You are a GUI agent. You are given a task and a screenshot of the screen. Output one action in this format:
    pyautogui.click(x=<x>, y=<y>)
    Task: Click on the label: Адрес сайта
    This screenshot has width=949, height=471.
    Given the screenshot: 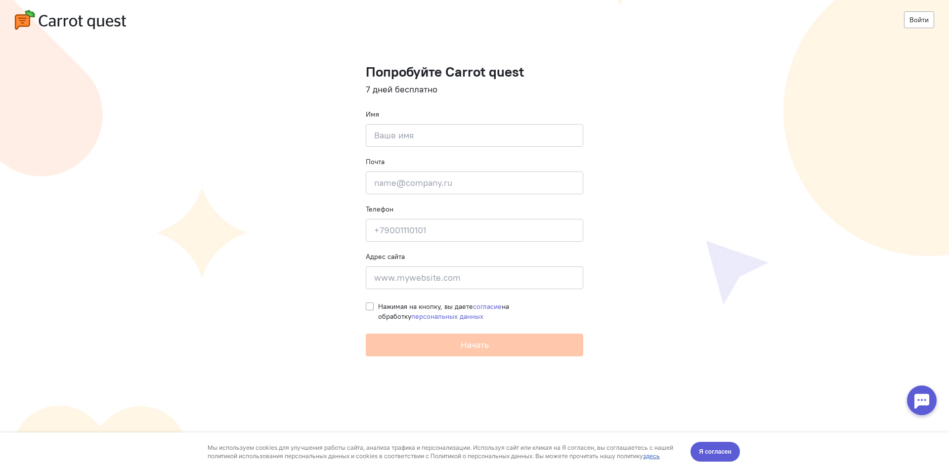 What is the action you would take?
    pyautogui.click(x=385, y=256)
    